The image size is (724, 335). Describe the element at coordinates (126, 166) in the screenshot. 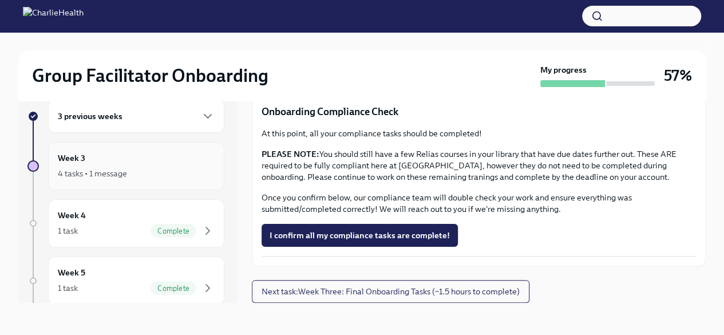

I see `a: Week 34 tasks • 1 message` at that location.